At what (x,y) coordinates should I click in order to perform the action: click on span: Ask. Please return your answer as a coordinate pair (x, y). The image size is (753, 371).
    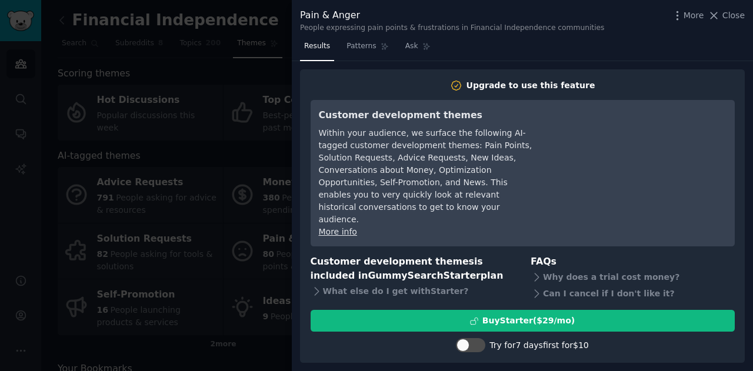
    Looking at the image, I should click on (412, 46).